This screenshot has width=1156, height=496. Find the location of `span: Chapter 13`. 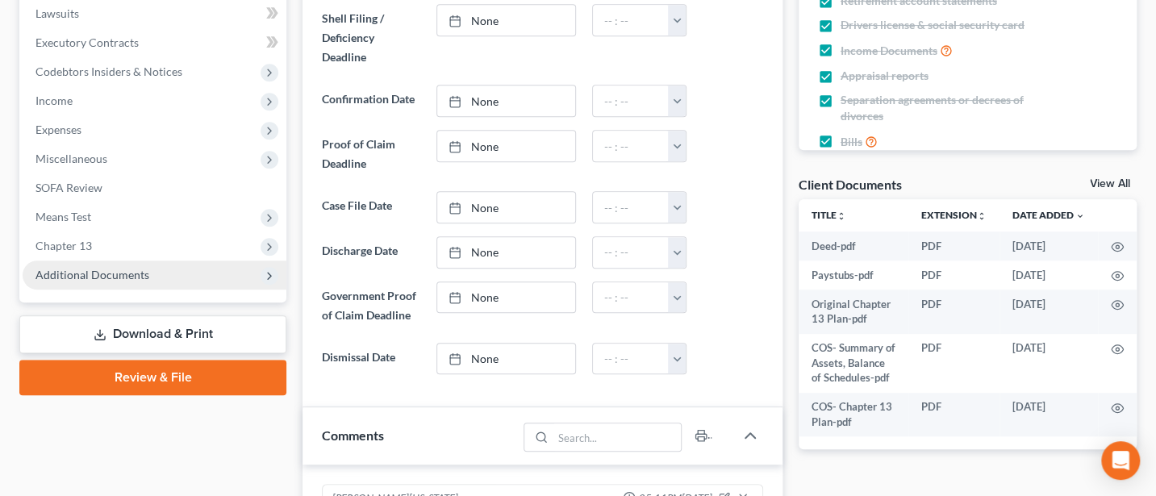

span: Chapter 13 is located at coordinates (64, 245).